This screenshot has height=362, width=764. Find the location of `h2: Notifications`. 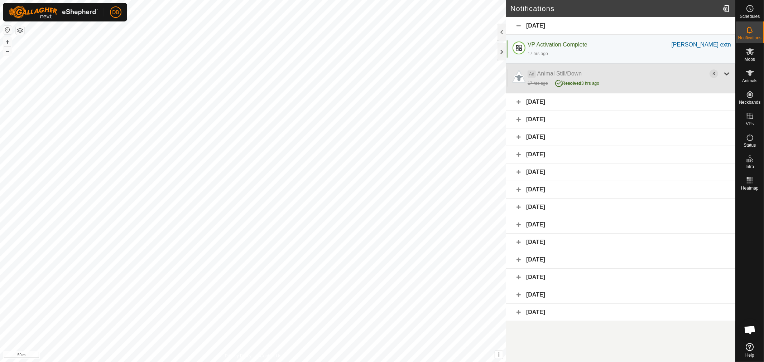

h2: Notifications is located at coordinates (615, 9).